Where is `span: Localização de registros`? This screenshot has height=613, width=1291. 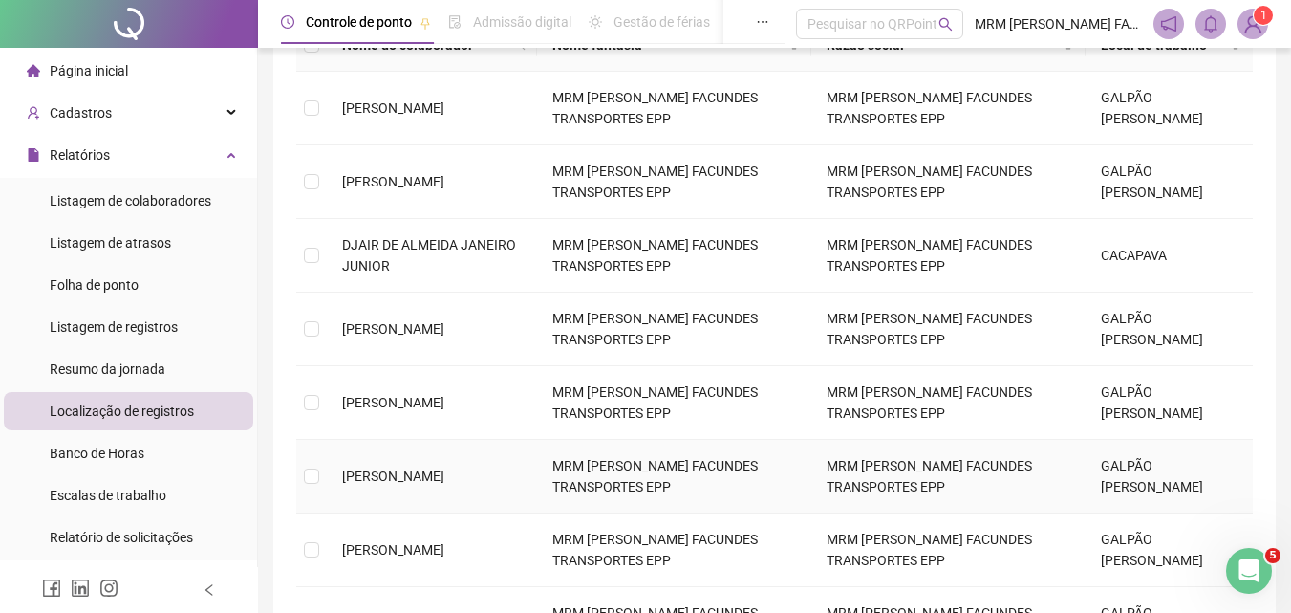 span: Localização de registros is located at coordinates (121, 411).